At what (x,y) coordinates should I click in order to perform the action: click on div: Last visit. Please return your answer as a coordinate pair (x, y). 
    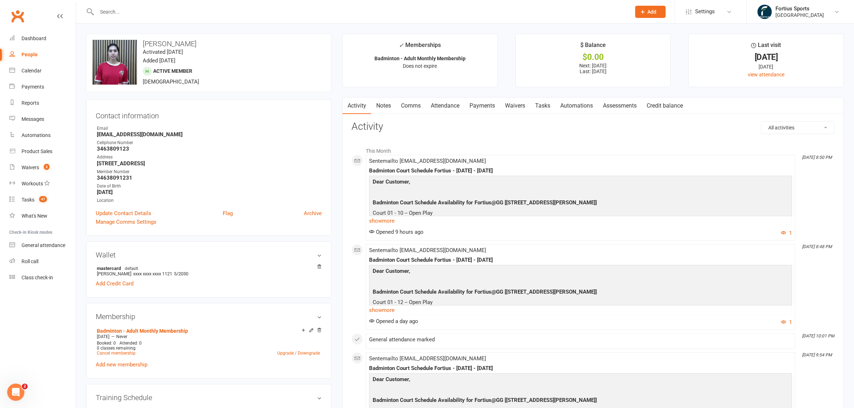
    Looking at the image, I should click on (766, 47).